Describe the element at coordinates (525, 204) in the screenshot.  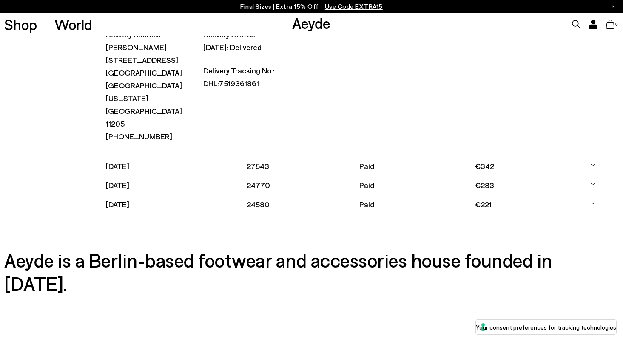
I see `td: €221` at that location.